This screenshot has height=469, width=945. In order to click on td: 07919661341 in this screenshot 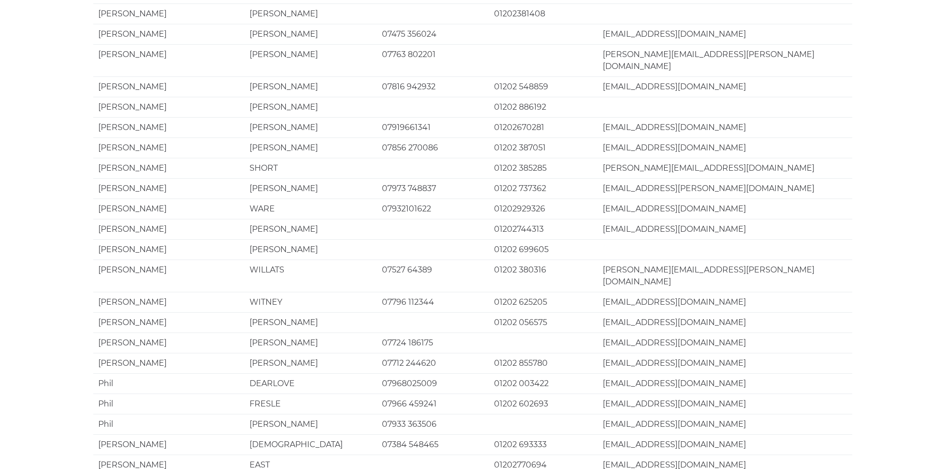, I will do `click(433, 127)`.